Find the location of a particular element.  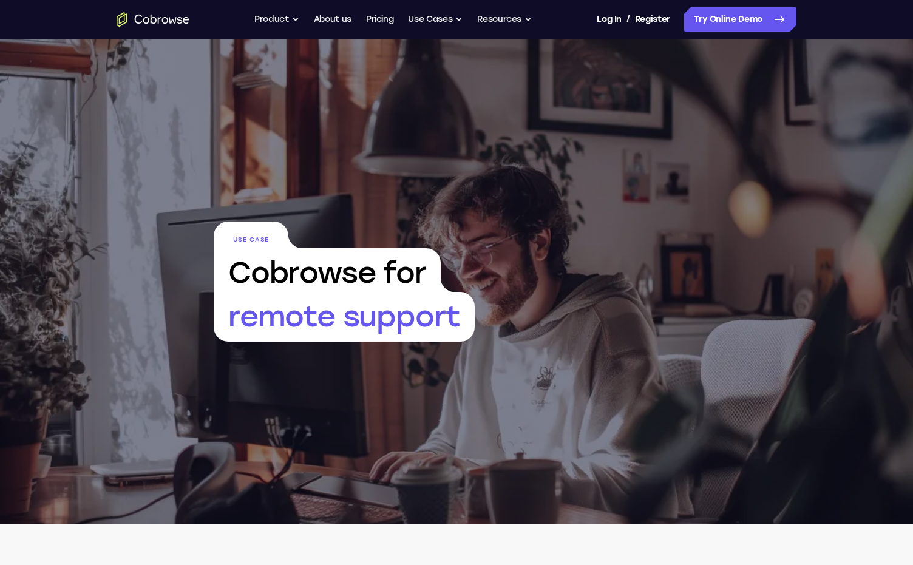

button: Resources is located at coordinates (505, 19).